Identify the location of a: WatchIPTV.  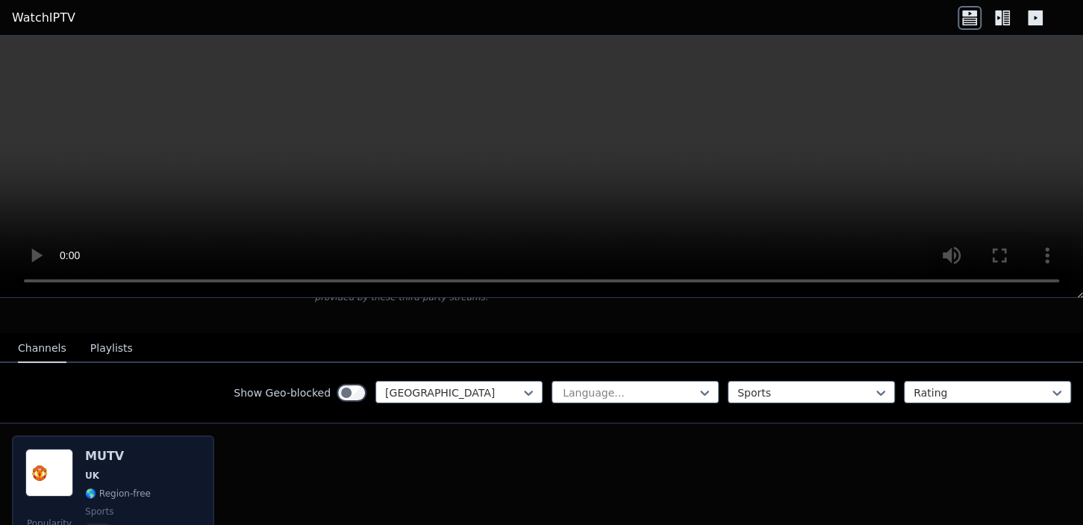
(43, 18).